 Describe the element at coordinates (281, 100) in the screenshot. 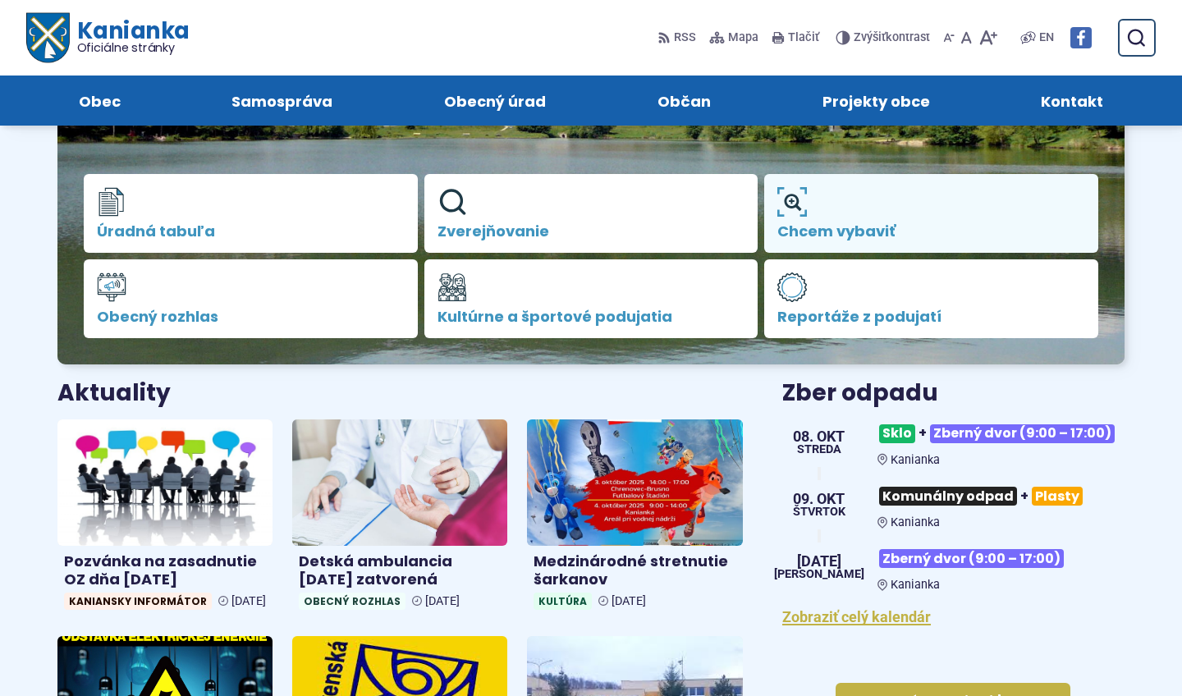

I see `span: Samospráva` at that location.